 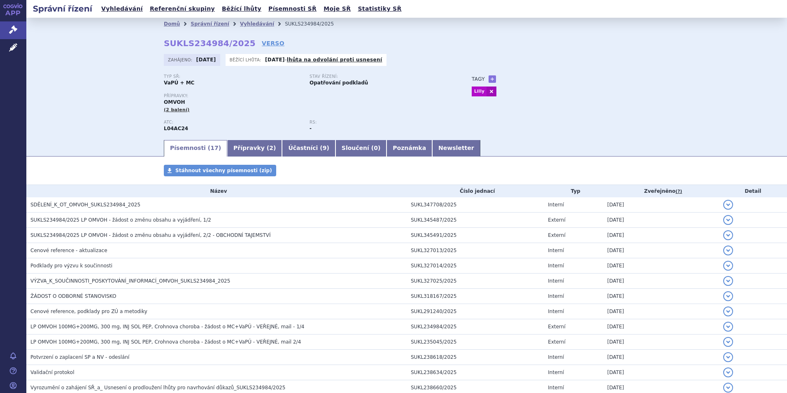 What do you see at coordinates (80, 357) in the screenshot?
I see `span: Potvrzení o zaplacení SP a NV - odeslání` at bounding box center [80, 357].